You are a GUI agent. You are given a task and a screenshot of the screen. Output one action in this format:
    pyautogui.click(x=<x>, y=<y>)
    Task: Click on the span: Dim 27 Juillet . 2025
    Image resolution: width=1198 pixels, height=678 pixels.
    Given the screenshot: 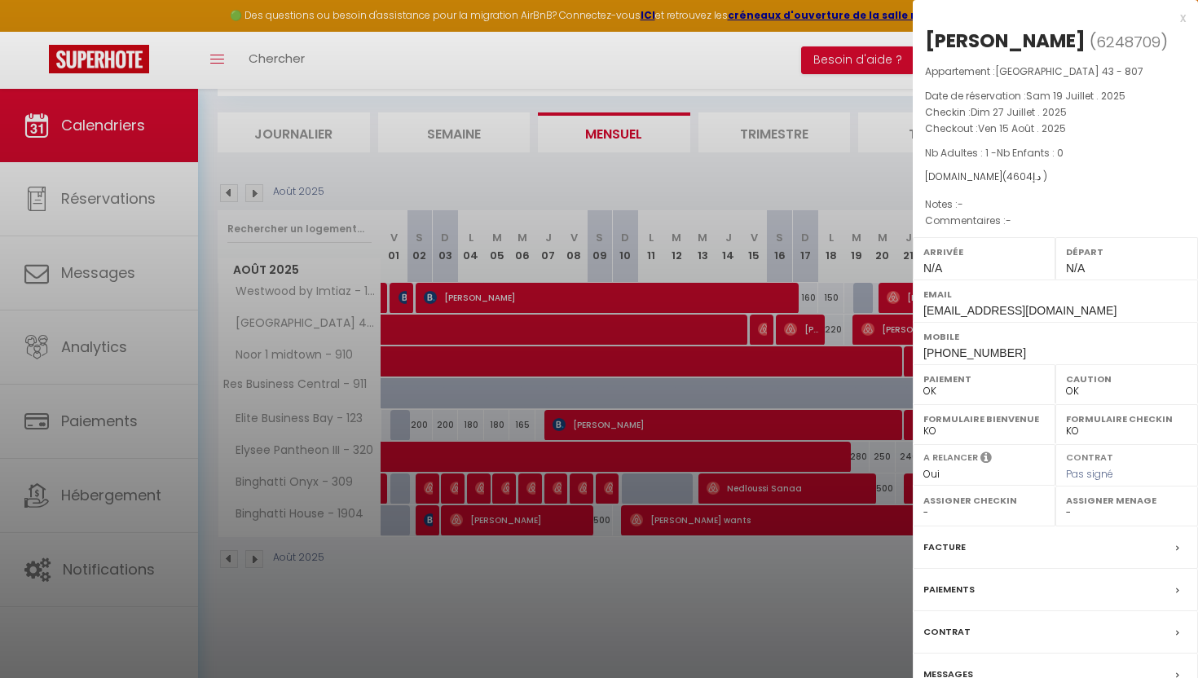 What is the action you would take?
    pyautogui.click(x=1019, y=112)
    